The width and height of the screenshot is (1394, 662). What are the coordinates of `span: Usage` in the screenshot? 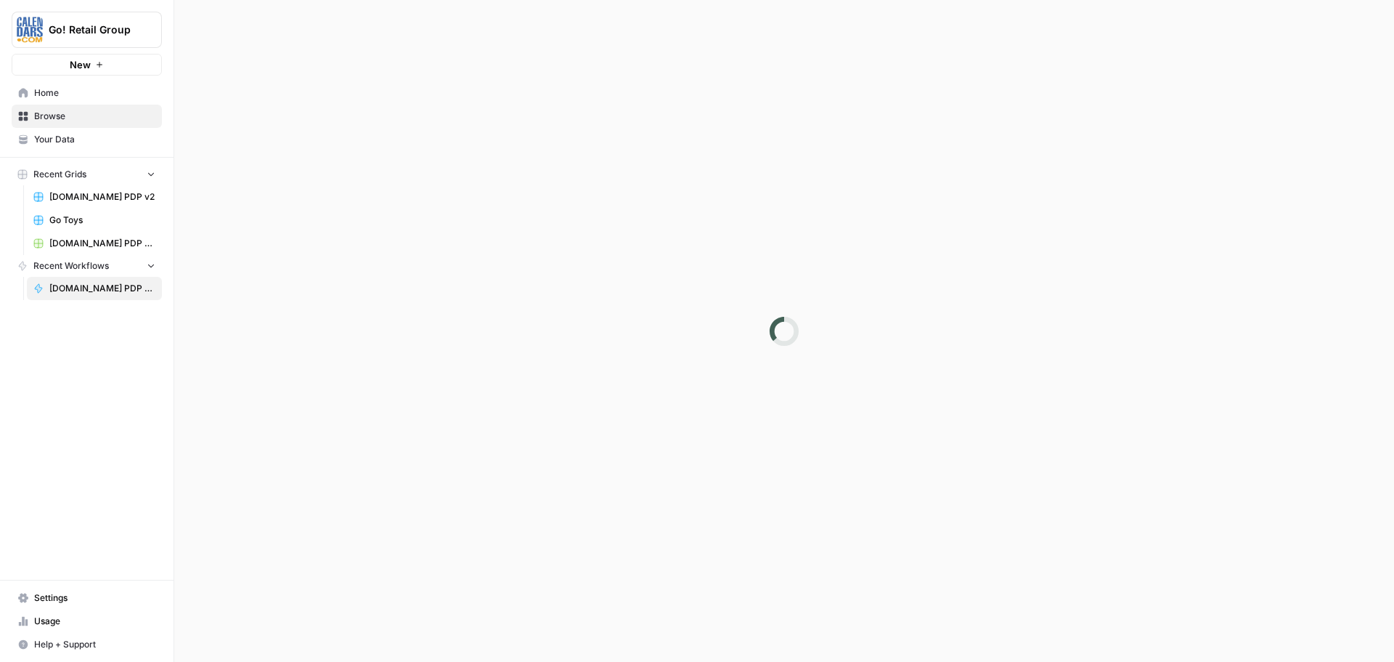 It's located at (94, 621).